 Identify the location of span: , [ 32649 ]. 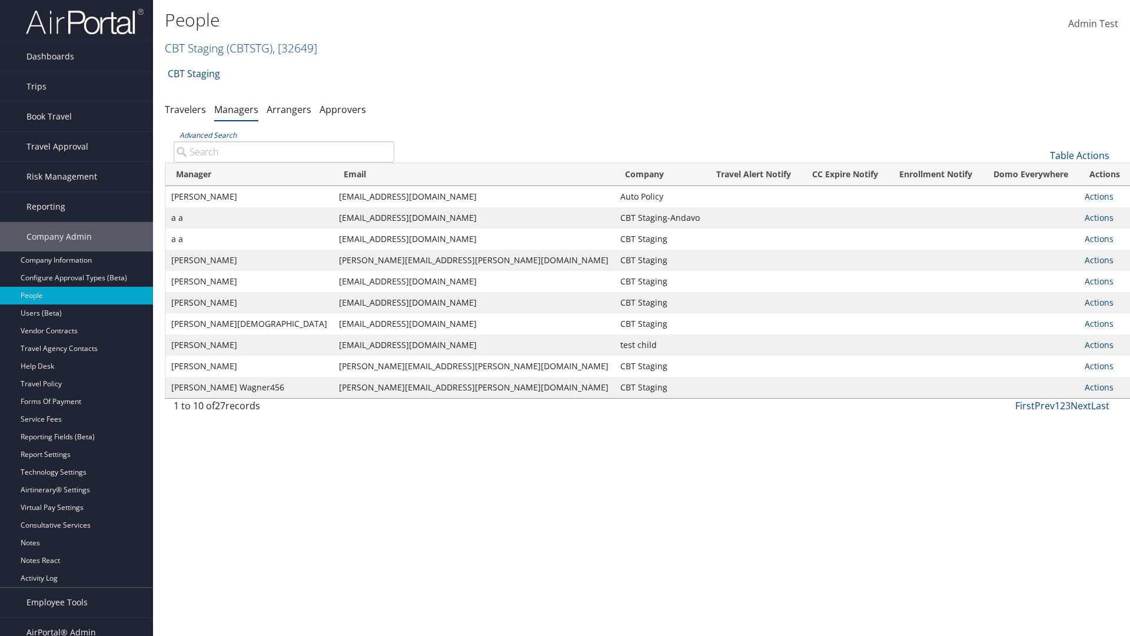
(295, 48).